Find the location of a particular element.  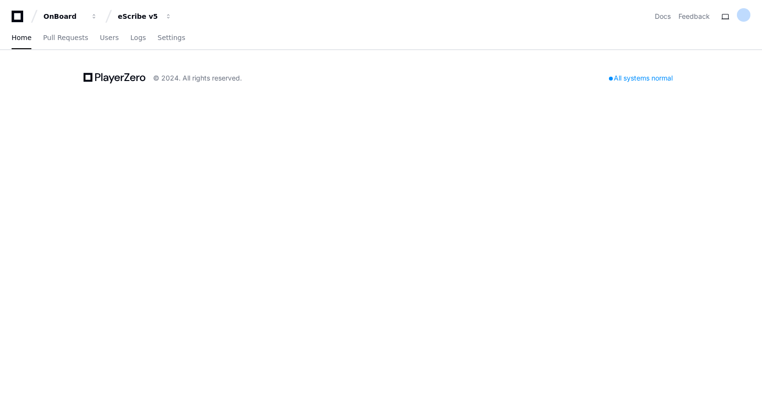

button: OnBoard is located at coordinates (70, 16).